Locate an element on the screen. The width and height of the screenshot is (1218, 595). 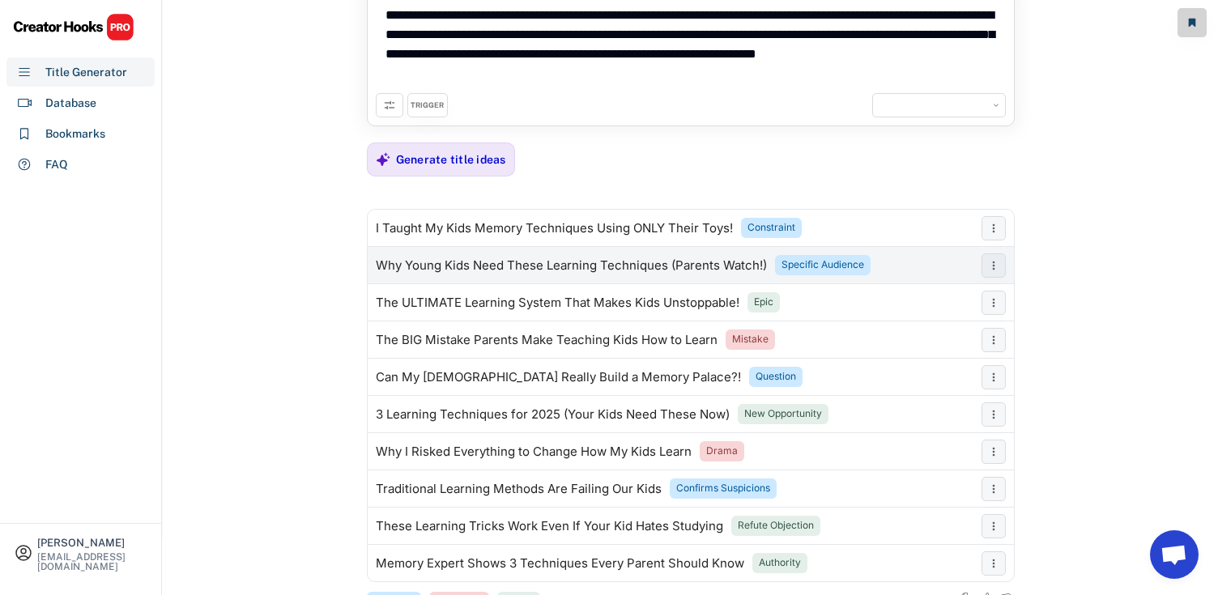
div: Bookmarks is located at coordinates (75, 134).